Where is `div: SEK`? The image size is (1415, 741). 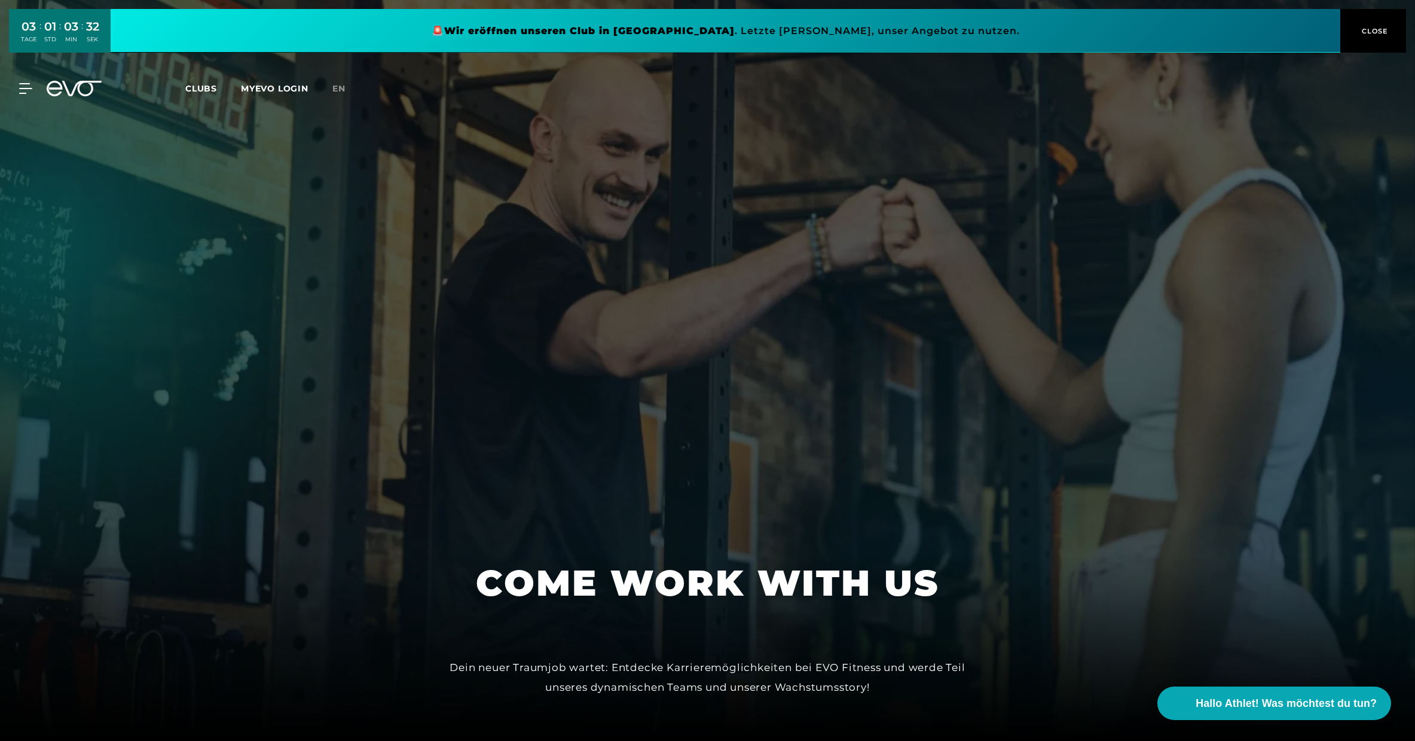 div: SEK is located at coordinates (93, 39).